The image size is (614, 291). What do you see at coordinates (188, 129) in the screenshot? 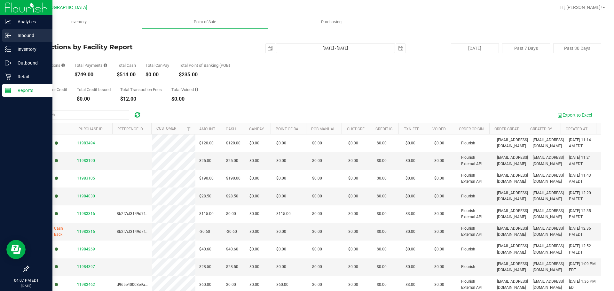
I see `a: Filter` at bounding box center [188, 129].